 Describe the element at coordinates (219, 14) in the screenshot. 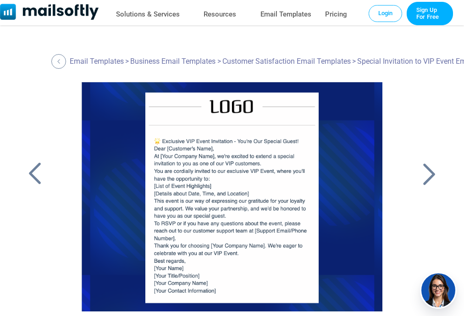

I see `a: Resources` at that location.